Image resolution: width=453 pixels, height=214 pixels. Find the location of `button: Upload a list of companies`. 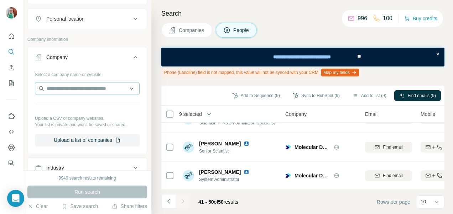

button: Upload a list of companies is located at coordinates (87, 140).